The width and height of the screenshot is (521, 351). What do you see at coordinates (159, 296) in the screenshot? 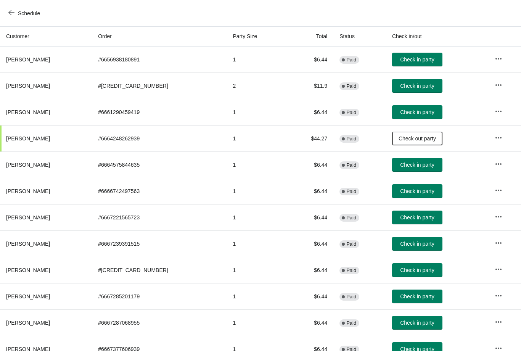
I see `td: # 6667285201179` at bounding box center [159, 296].